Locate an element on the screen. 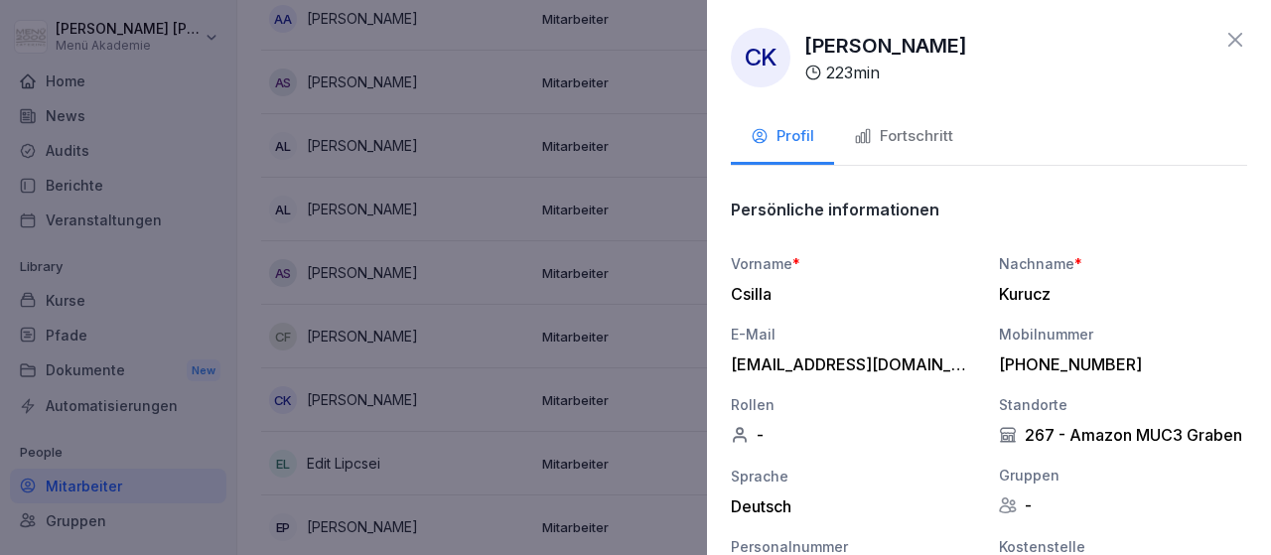 Image resolution: width=1271 pixels, height=555 pixels. div: Deutsch is located at coordinates (855, 507).